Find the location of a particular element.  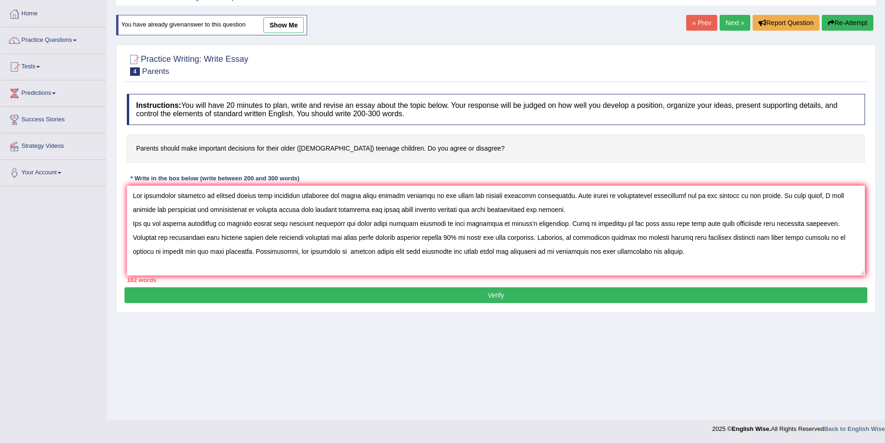

a: Success Stories is located at coordinates (53, 119).